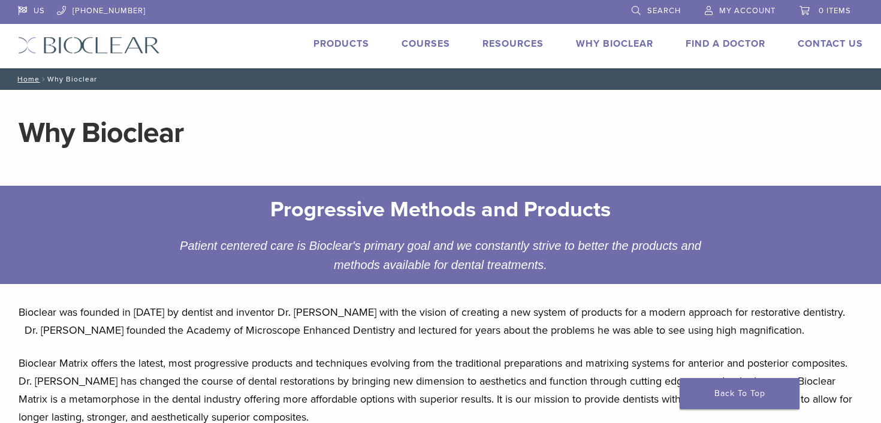  Describe the element at coordinates (740, 394) in the screenshot. I see `a: Back To Top` at that location.